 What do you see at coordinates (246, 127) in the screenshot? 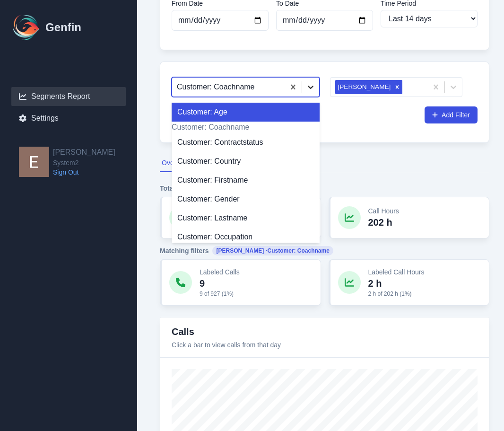
I see `div: Customer: Coachname` at bounding box center [246, 127].